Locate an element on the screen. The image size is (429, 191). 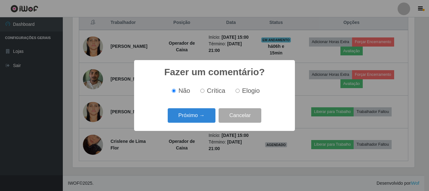
h2: Fazer um comentário? is located at coordinates (215, 72).